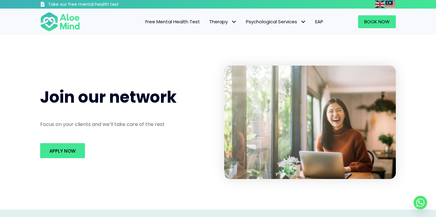 This screenshot has height=217, width=436. I want to click on span: EAP, so click(319, 21).